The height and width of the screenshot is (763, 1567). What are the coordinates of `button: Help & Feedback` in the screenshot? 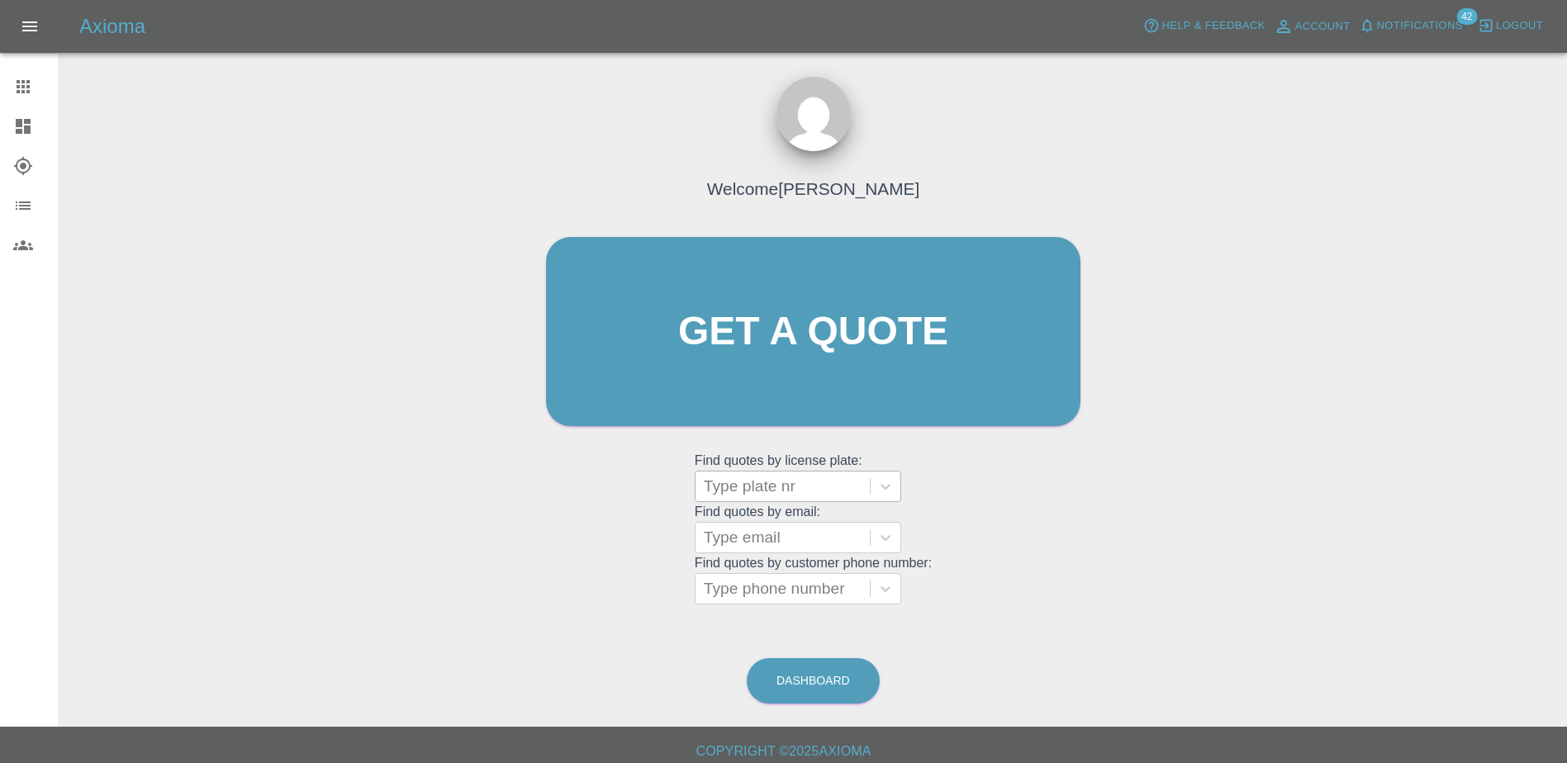 It's located at (1203, 26).